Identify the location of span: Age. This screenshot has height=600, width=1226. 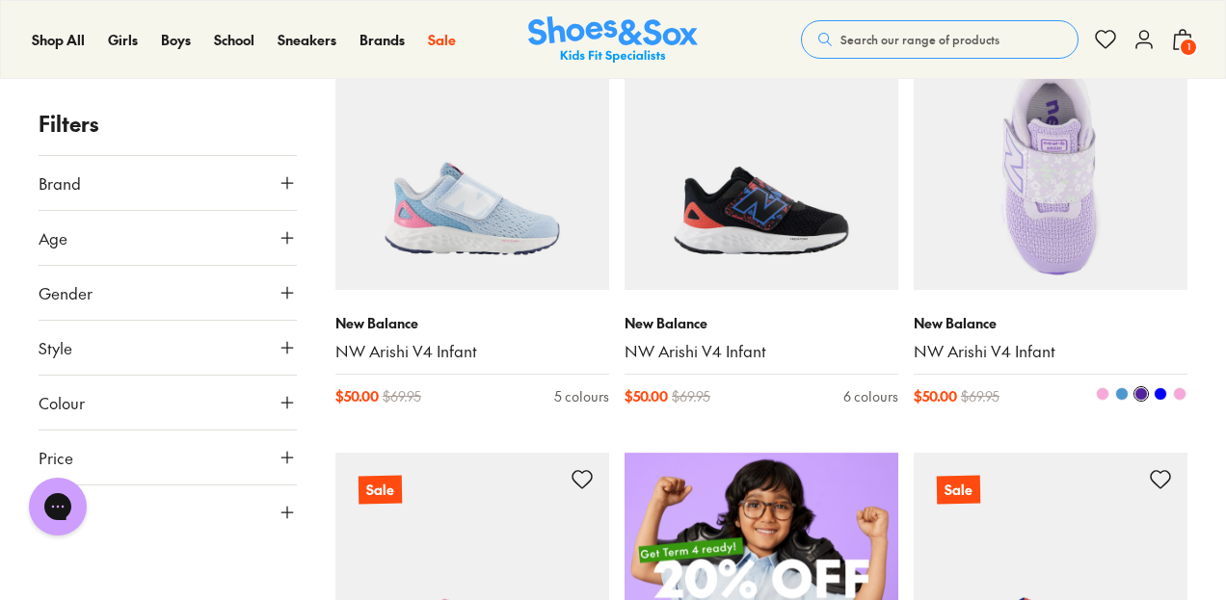
(53, 238).